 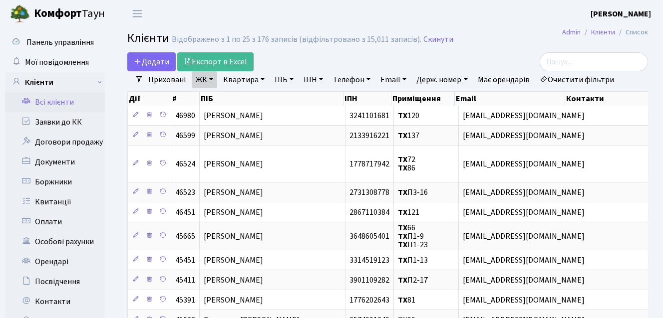 What do you see at coordinates (185, 193) in the screenshot?
I see `span: 46523` at bounding box center [185, 193].